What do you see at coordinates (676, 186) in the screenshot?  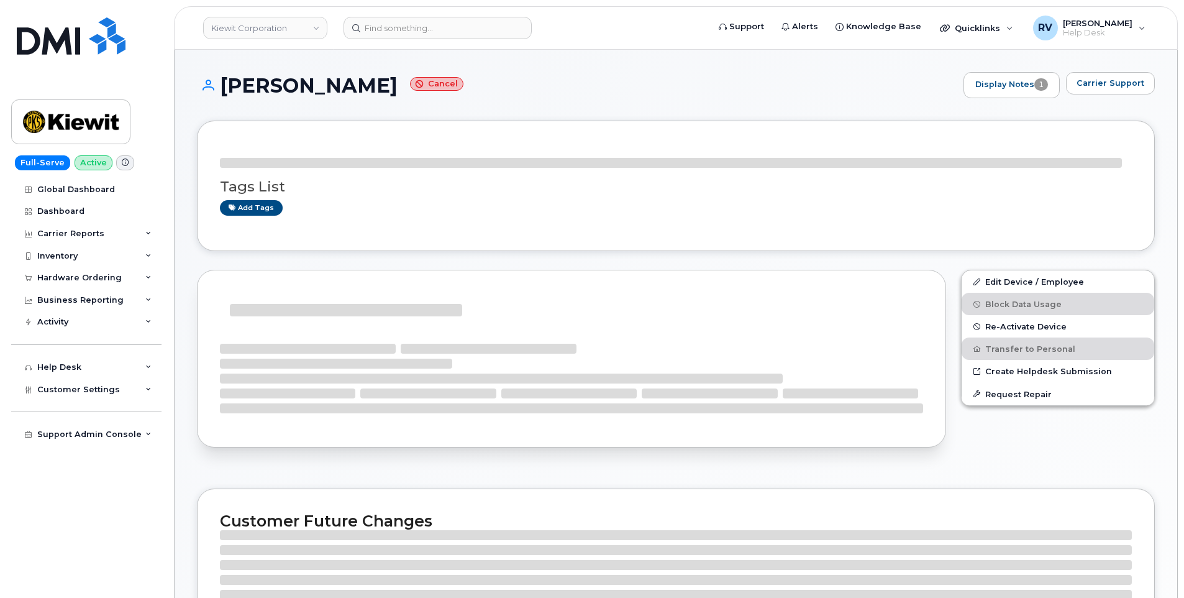 I see `h3: Tags List` at bounding box center [676, 186].